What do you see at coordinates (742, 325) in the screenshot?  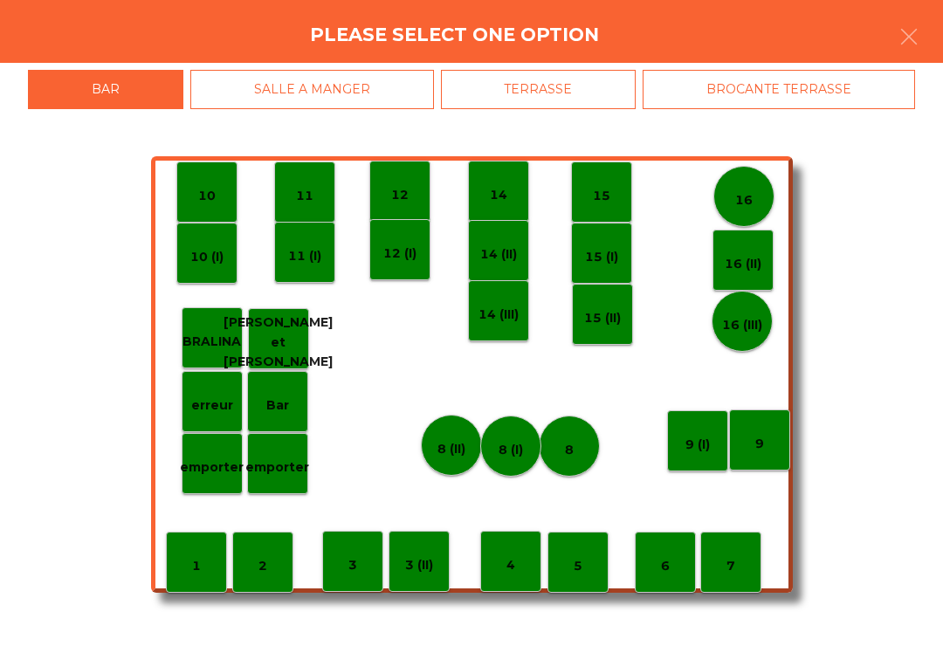 I see `p: 16 (III)` at bounding box center [742, 325].